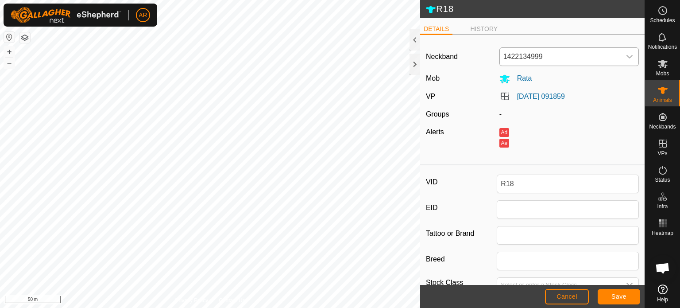 Image resolution: width=680 pixels, height=308 pixels. I want to click on span: Cancel, so click(567, 296).